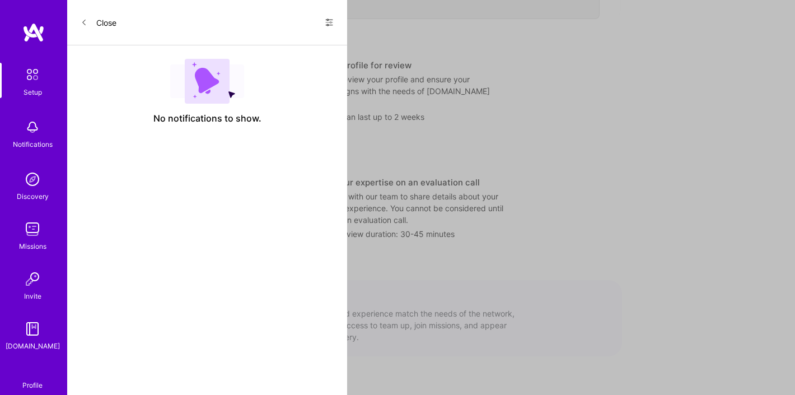 This screenshot has width=795, height=395. I want to click on div: Invite, so click(32, 295).